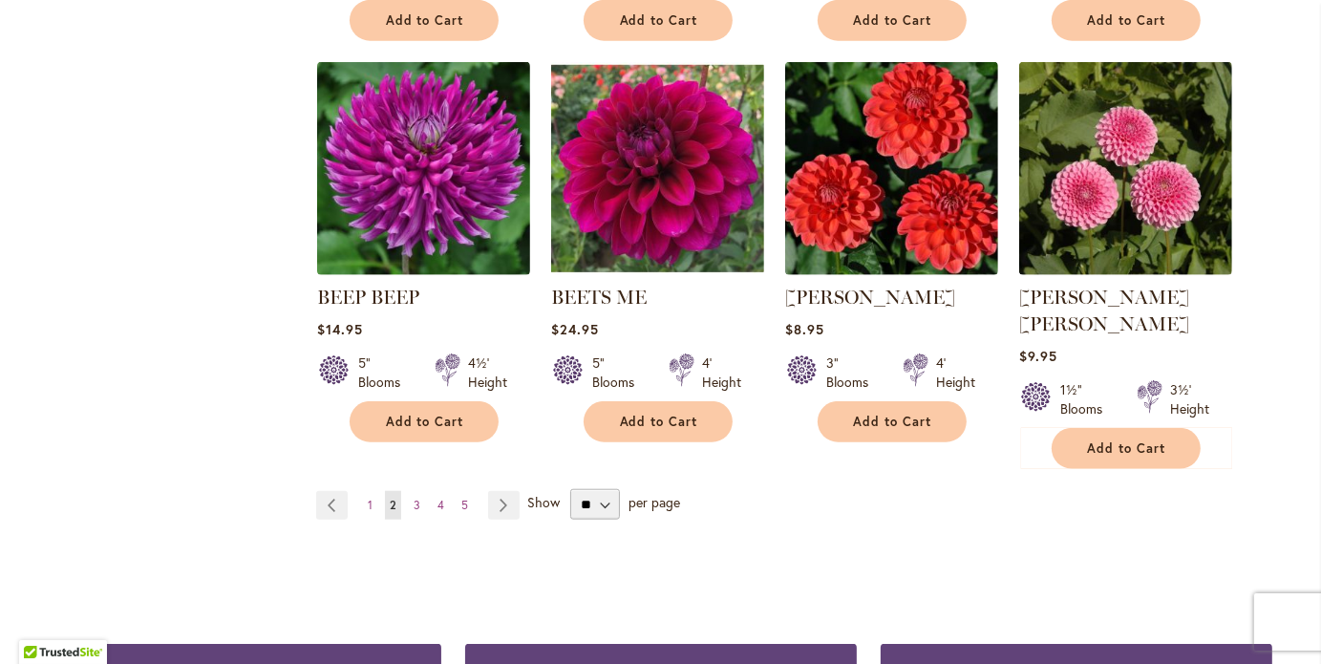 The width and height of the screenshot is (1321, 664). What do you see at coordinates (423, 168) in the screenshot?
I see `img: BEEP BEEP` at bounding box center [423, 168].